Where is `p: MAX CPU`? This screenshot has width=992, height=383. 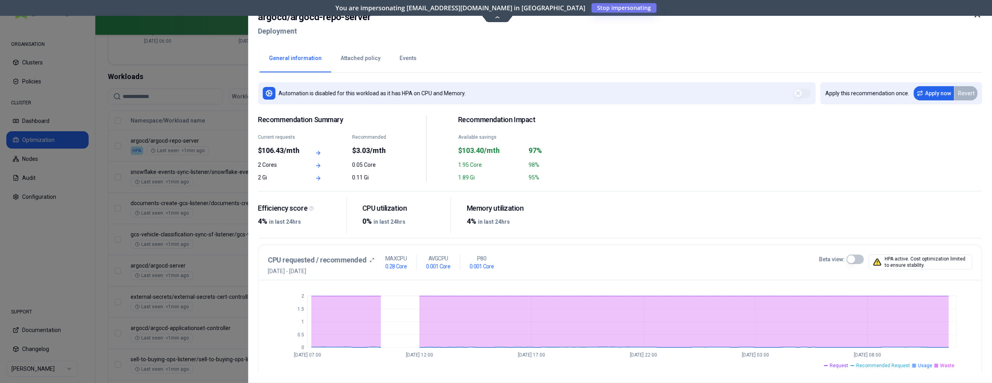 p: MAX CPU is located at coordinates (396, 259).